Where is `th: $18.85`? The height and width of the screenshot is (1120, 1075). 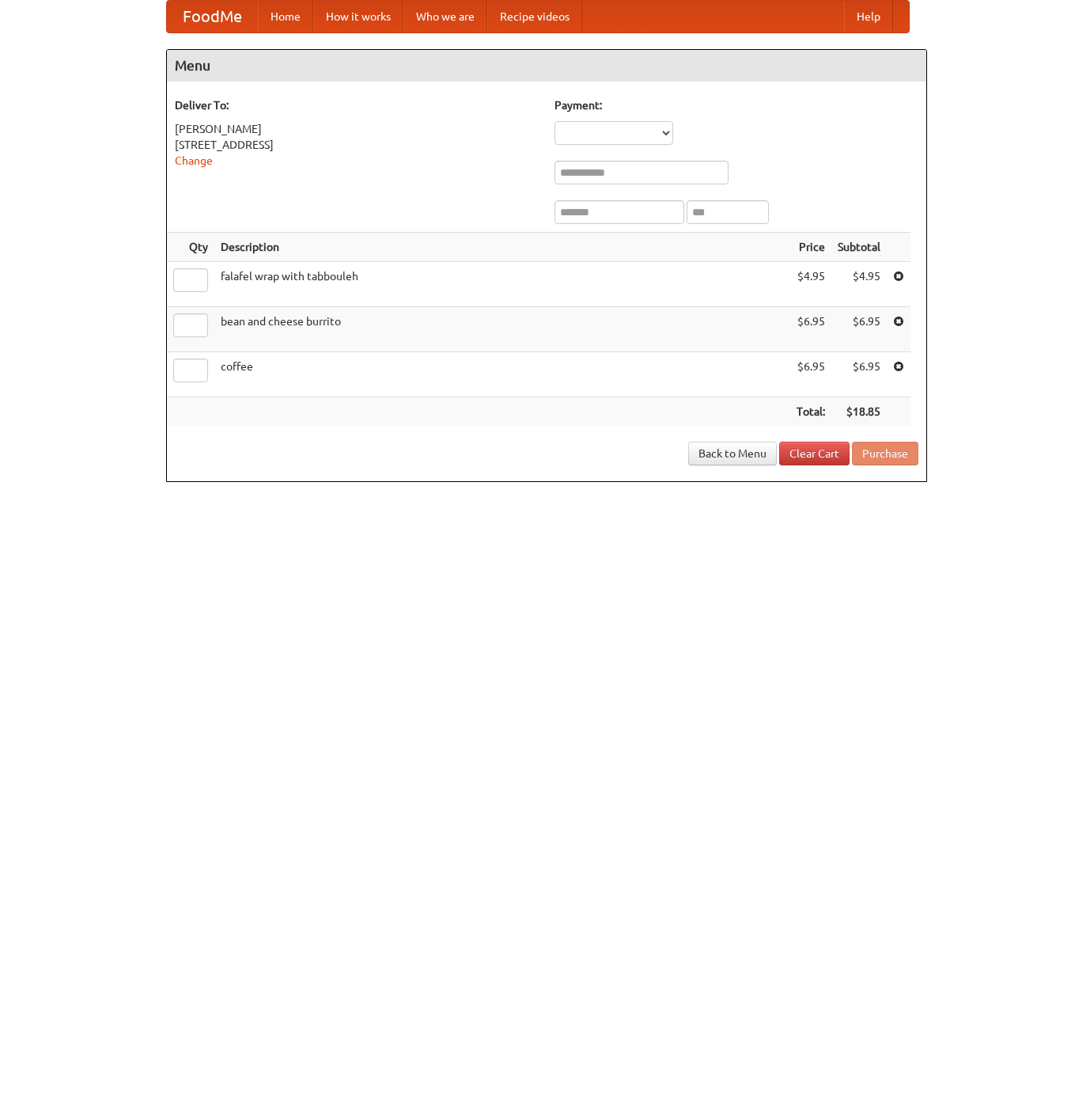 th: $18.85 is located at coordinates (859, 412).